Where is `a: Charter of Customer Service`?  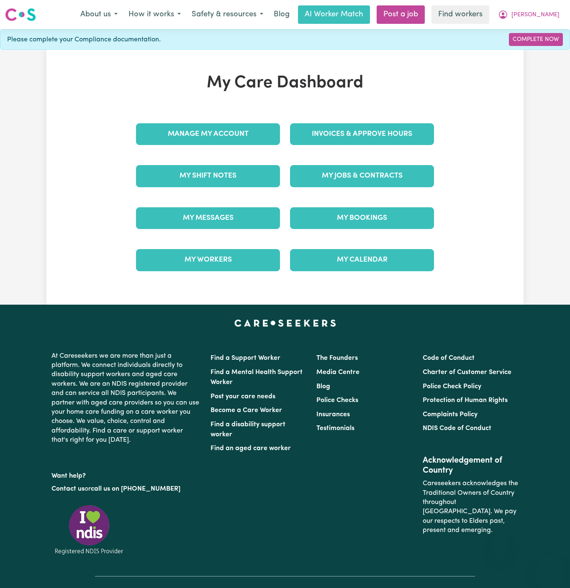 a: Charter of Customer Service is located at coordinates (467, 373).